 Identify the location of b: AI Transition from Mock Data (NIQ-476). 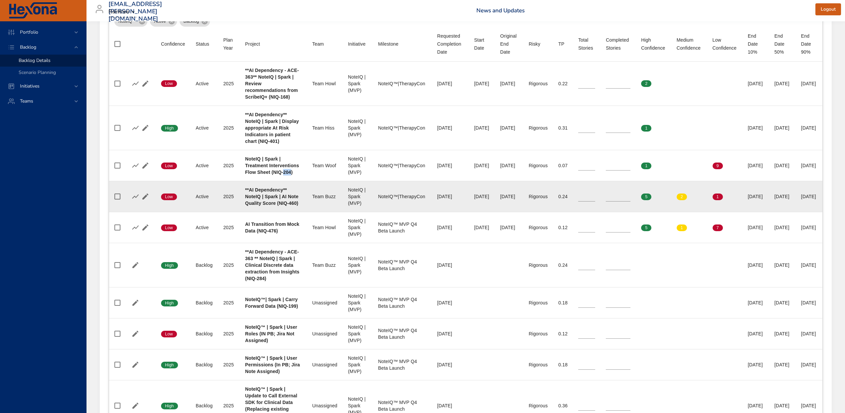
(272, 227).